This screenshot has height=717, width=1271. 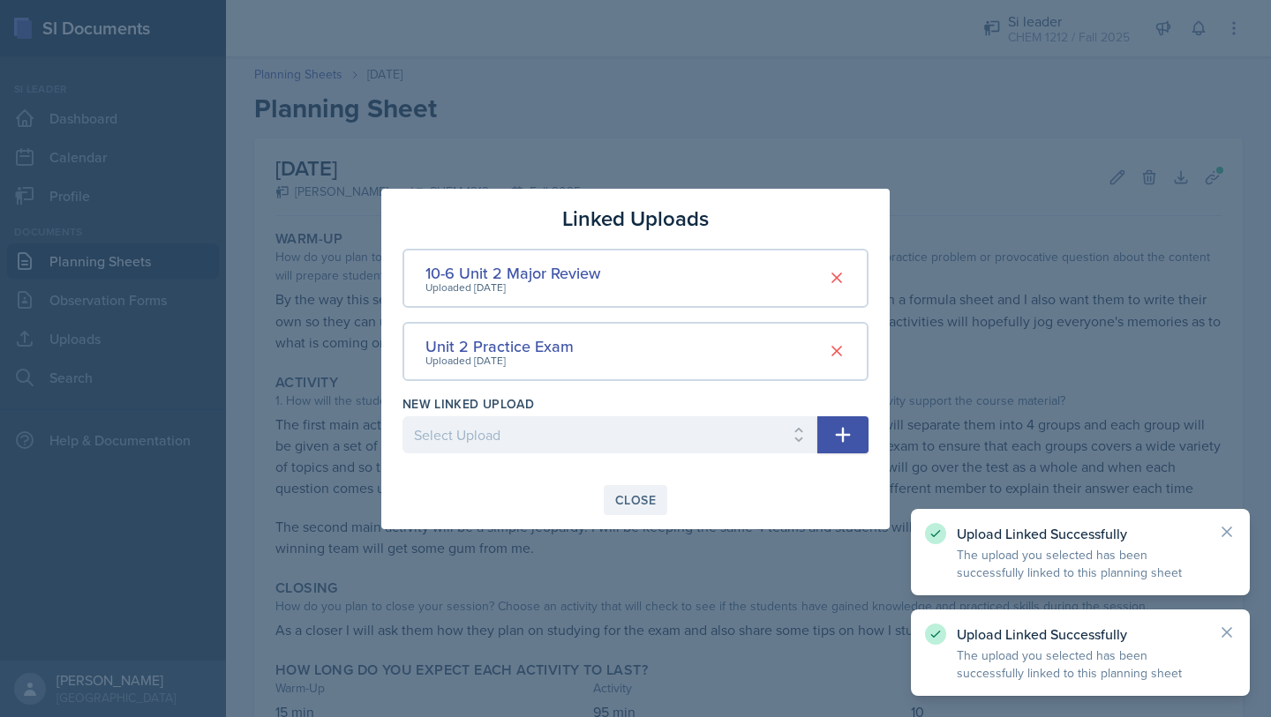 I want to click on div: 10-6 Unit 2 Major Review, so click(x=513, y=273).